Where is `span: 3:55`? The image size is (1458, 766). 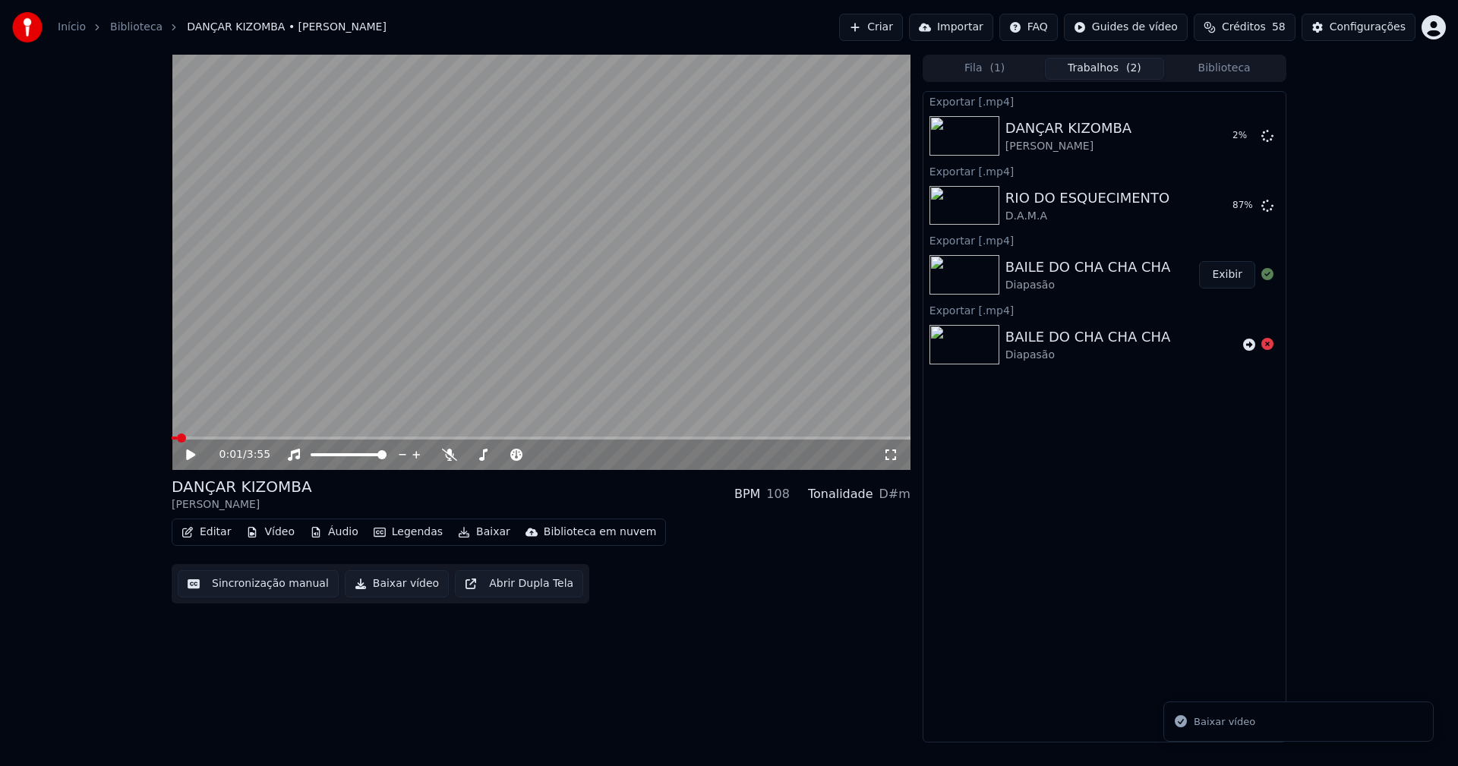
span: 3:55 is located at coordinates (258, 455).